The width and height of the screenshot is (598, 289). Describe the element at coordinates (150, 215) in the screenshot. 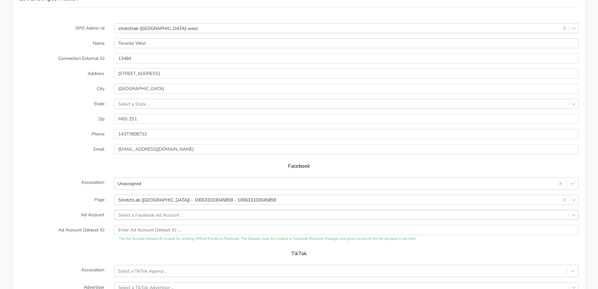

I see `div: Select a Facebook Ad Account ..` at that location.